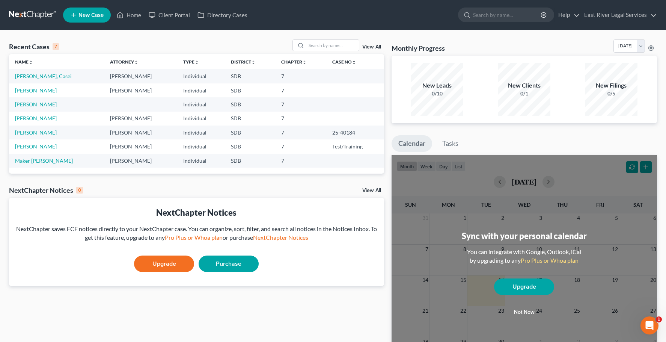 The width and height of the screenshot is (666, 342). I want to click on a: Home, so click(129, 15).